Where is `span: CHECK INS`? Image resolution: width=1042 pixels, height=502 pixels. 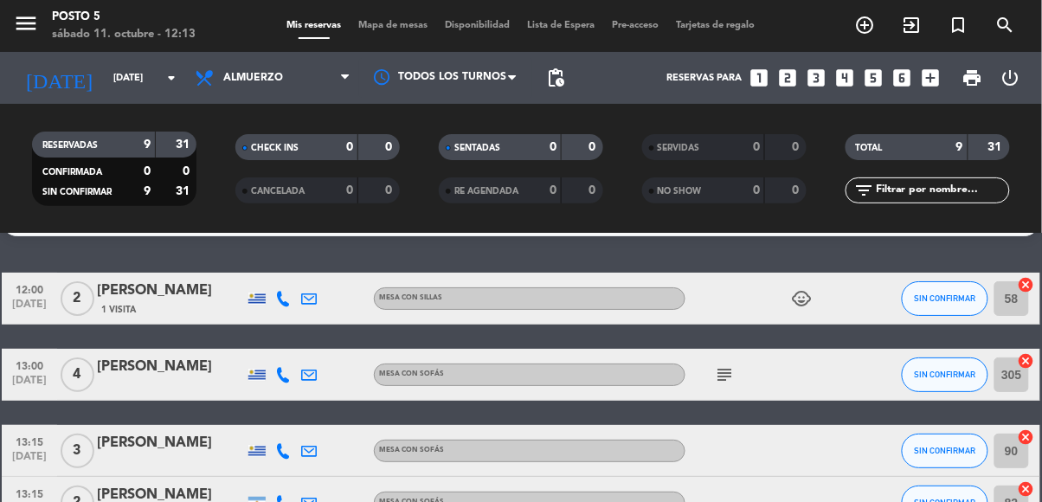
span: CHECK INS is located at coordinates (274, 148).